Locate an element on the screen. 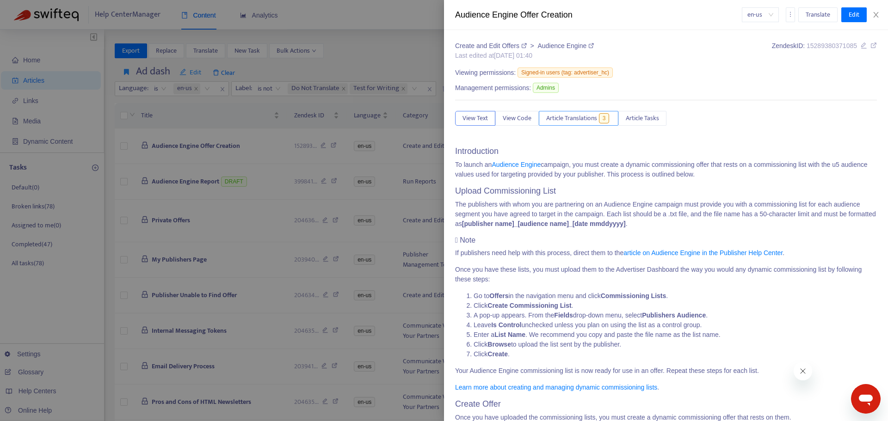  button: Article Tasks is located at coordinates (642, 118).